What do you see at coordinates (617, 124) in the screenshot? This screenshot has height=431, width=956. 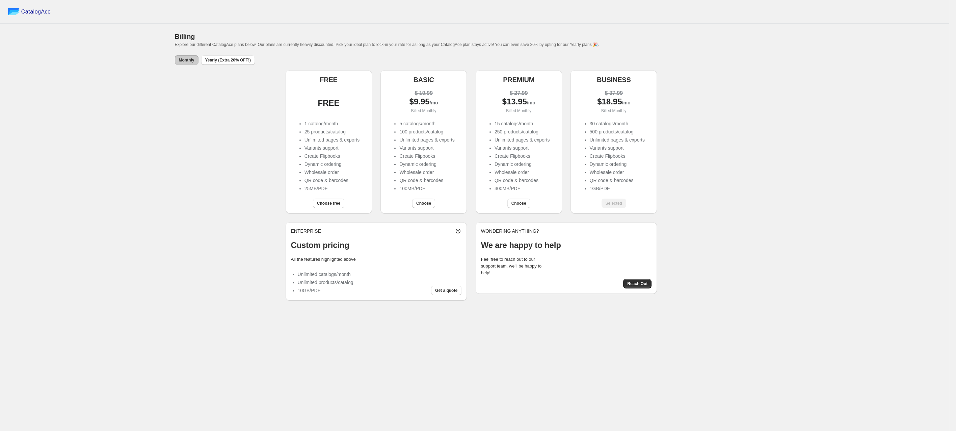 I see `li: 30 catalogs/month` at bounding box center [617, 124].